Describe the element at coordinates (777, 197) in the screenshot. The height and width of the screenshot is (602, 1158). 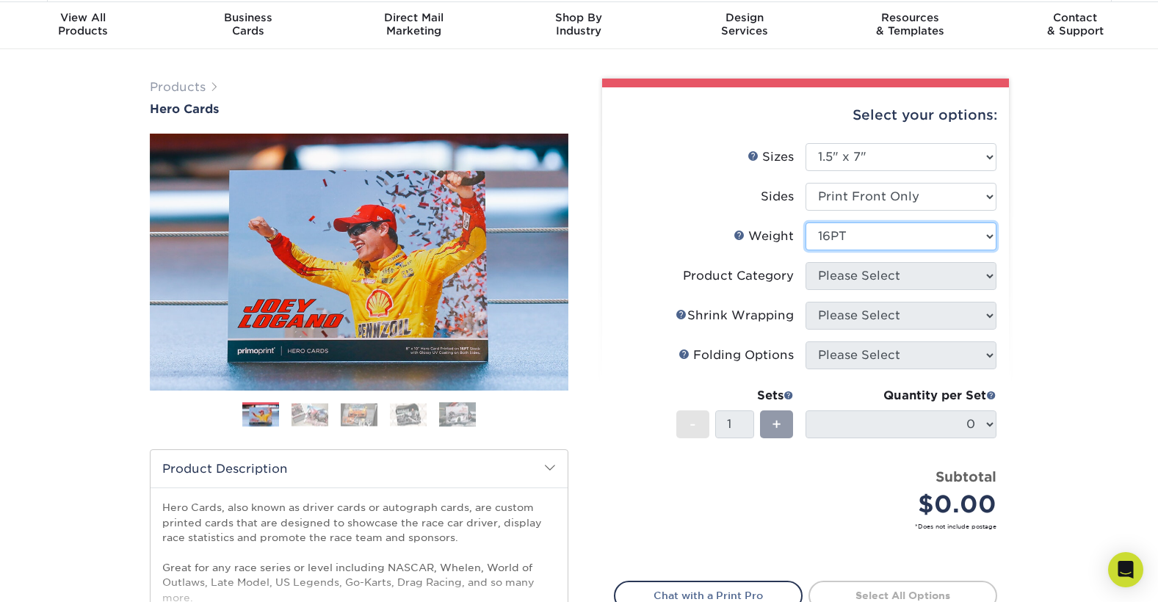
I see `div: Sides` at that location.